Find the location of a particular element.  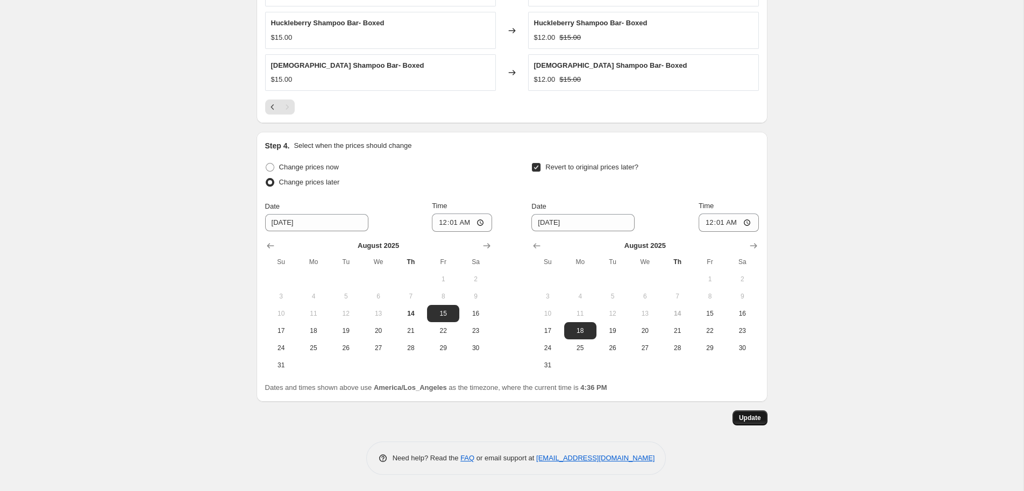

button: Saturday August 9 2025 is located at coordinates (742, 296).